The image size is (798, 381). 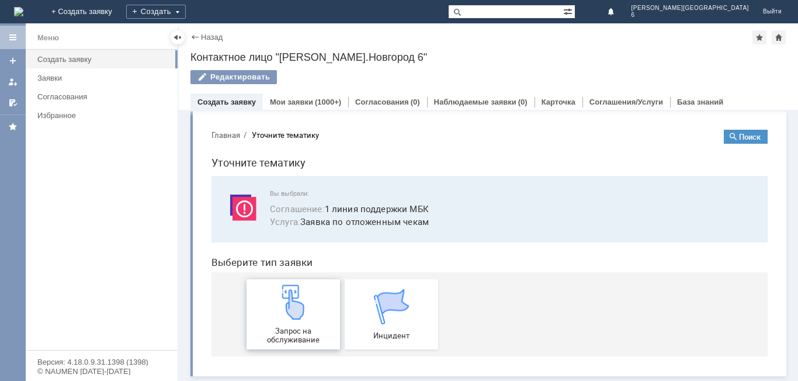 What do you see at coordinates (287, 42) in the screenshot?
I see `h1: Уточните тематику` at bounding box center [287, 42].